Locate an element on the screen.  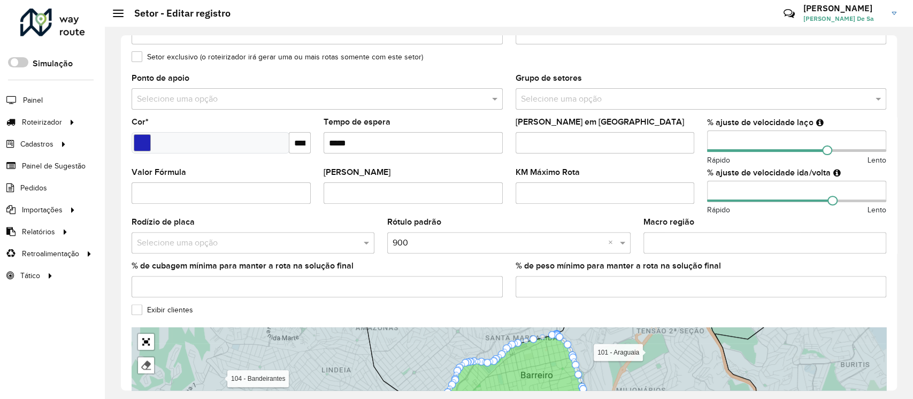
div: Remover camada(s) is located at coordinates (146, 365).